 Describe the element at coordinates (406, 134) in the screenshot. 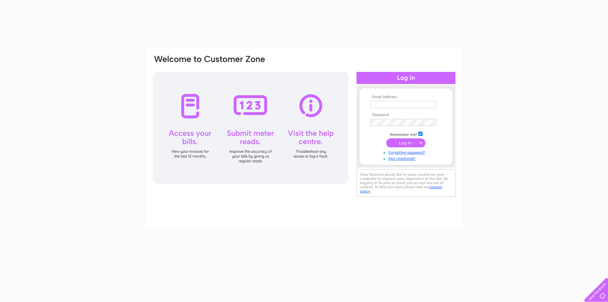

I see `td: Remember me?` at that location.